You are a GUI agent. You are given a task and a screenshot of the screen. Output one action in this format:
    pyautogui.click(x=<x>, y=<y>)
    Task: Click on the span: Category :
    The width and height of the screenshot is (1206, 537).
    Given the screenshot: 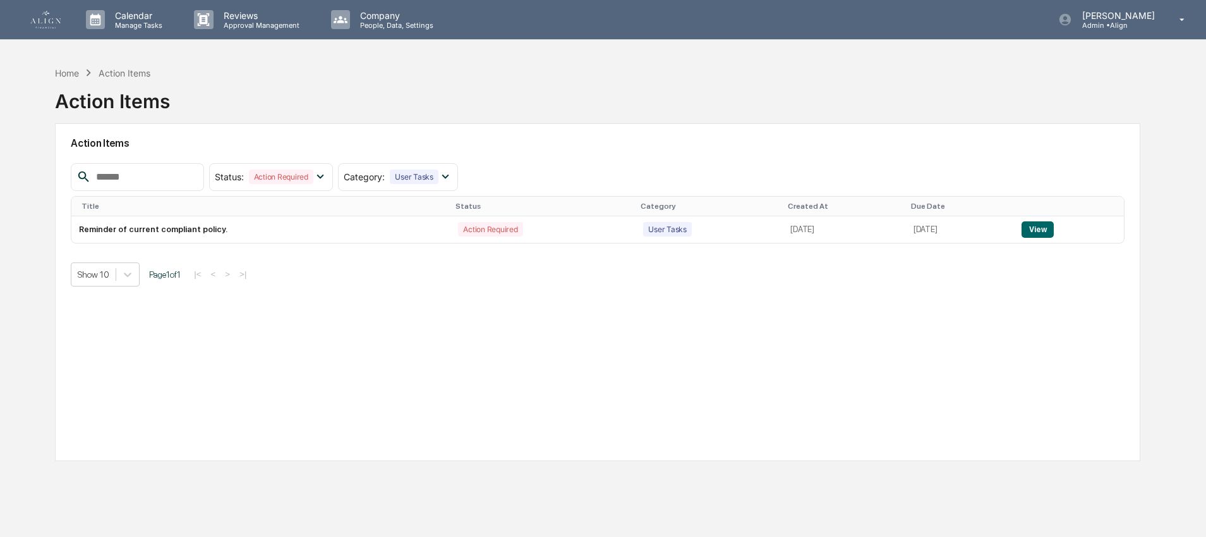 What is the action you would take?
    pyautogui.click(x=364, y=176)
    